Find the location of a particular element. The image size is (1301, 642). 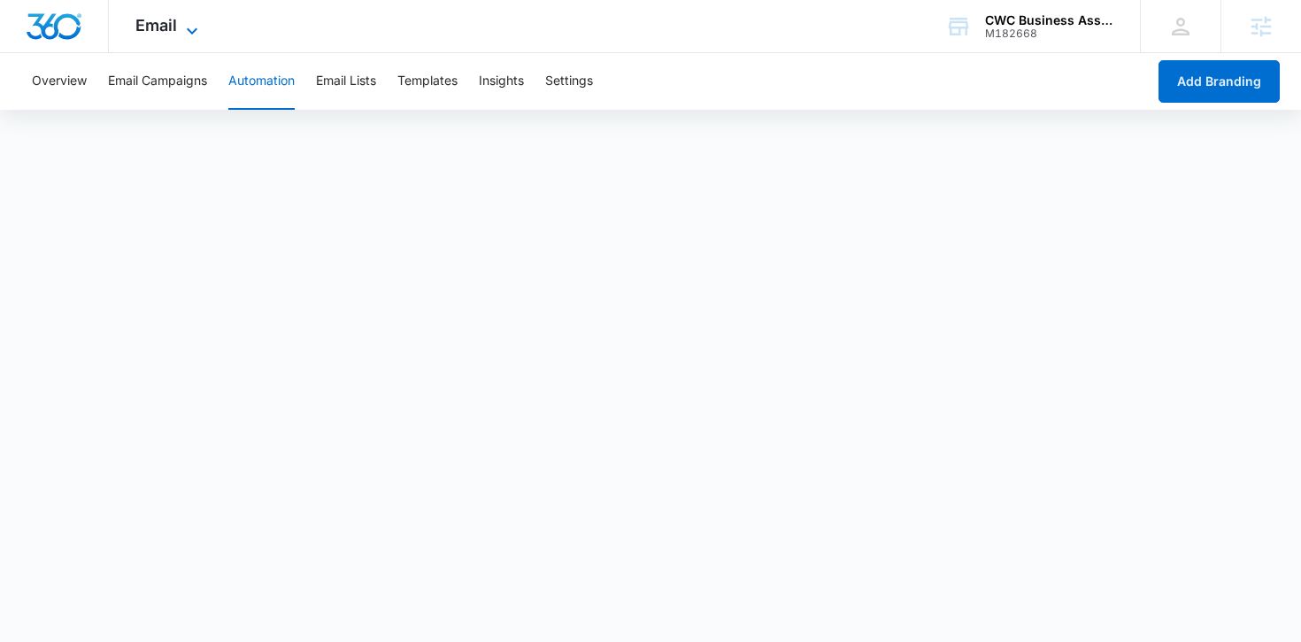

button: Insights is located at coordinates (501, 81).